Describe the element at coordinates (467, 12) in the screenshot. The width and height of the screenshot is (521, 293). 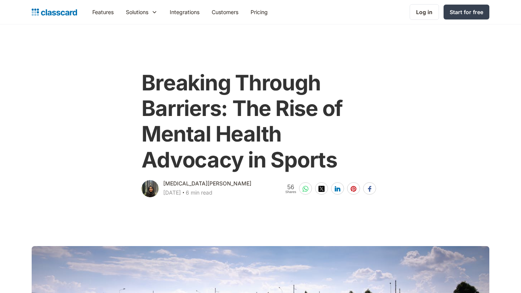
I see `div: Start for free` at that location.